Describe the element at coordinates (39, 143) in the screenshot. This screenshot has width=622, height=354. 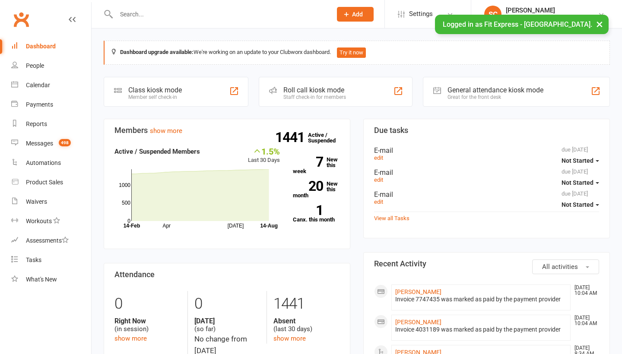
I see `div: Messages` at that location.